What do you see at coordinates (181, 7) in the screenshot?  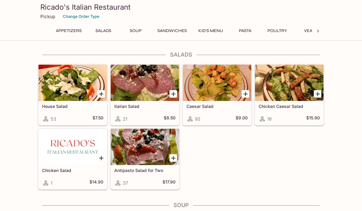 I see `h3: Ricado's Italian Restaurant` at bounding box center [181, 7].